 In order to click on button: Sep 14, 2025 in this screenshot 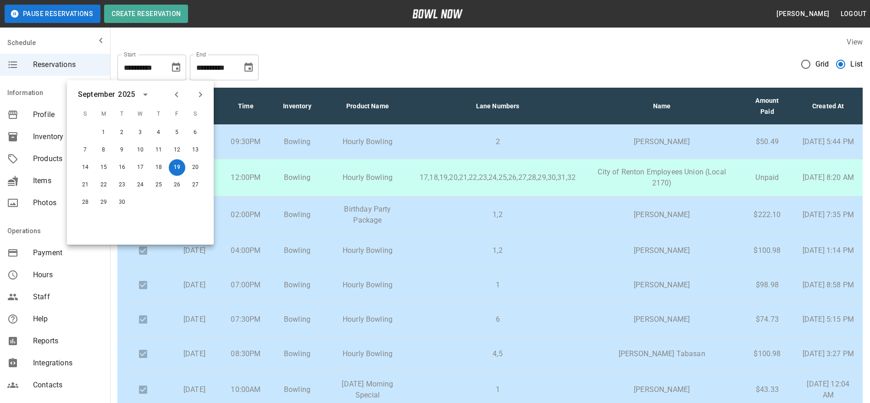, I will do `click(85, 167)`.